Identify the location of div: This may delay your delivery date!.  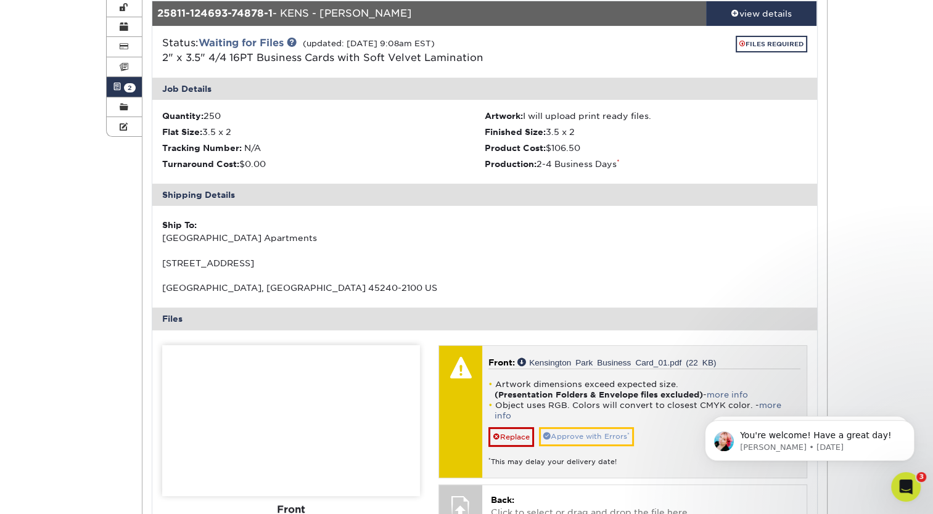
(644, 457).